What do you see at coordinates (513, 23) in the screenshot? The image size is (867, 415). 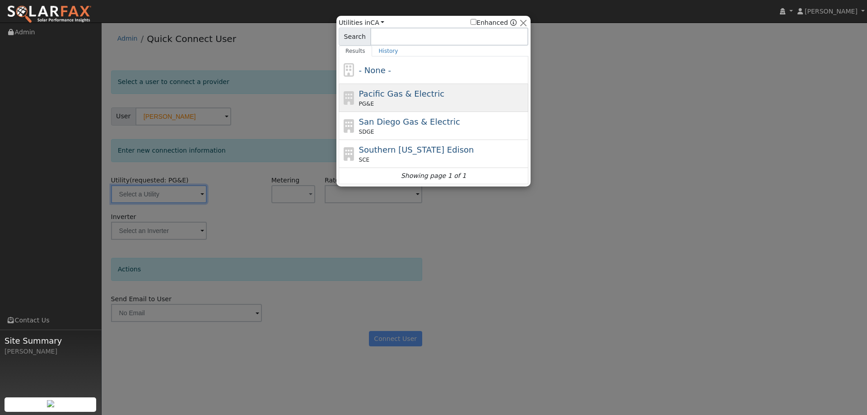 I see `a: Enhanced Providers` at bounding box center [513, 23].